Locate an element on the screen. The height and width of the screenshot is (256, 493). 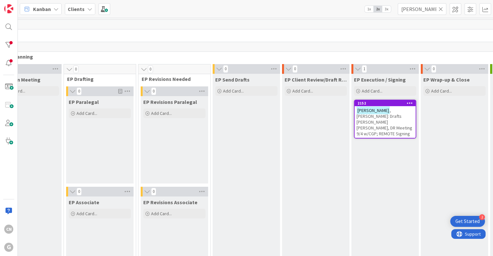
span: EP Client Review/Draft Review Meeting is located at coordinates (316, 80).